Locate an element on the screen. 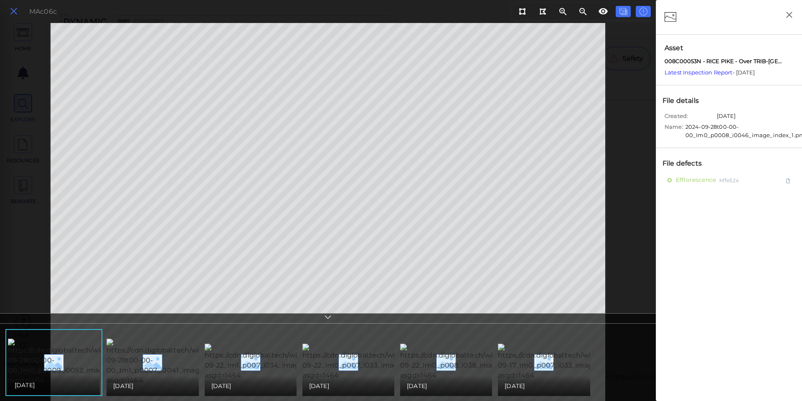  img: https://cdn.diglobal.tech/width210/1464/2022-09-22_Im0_p007_i033_image_index_1.png?asgd=1464 is located at coordinates (380, 362).